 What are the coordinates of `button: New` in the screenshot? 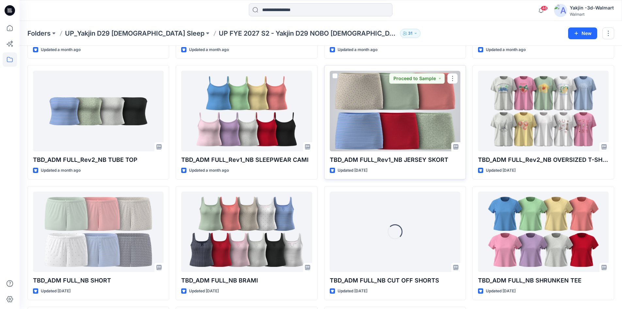 It's located at (583, 33).